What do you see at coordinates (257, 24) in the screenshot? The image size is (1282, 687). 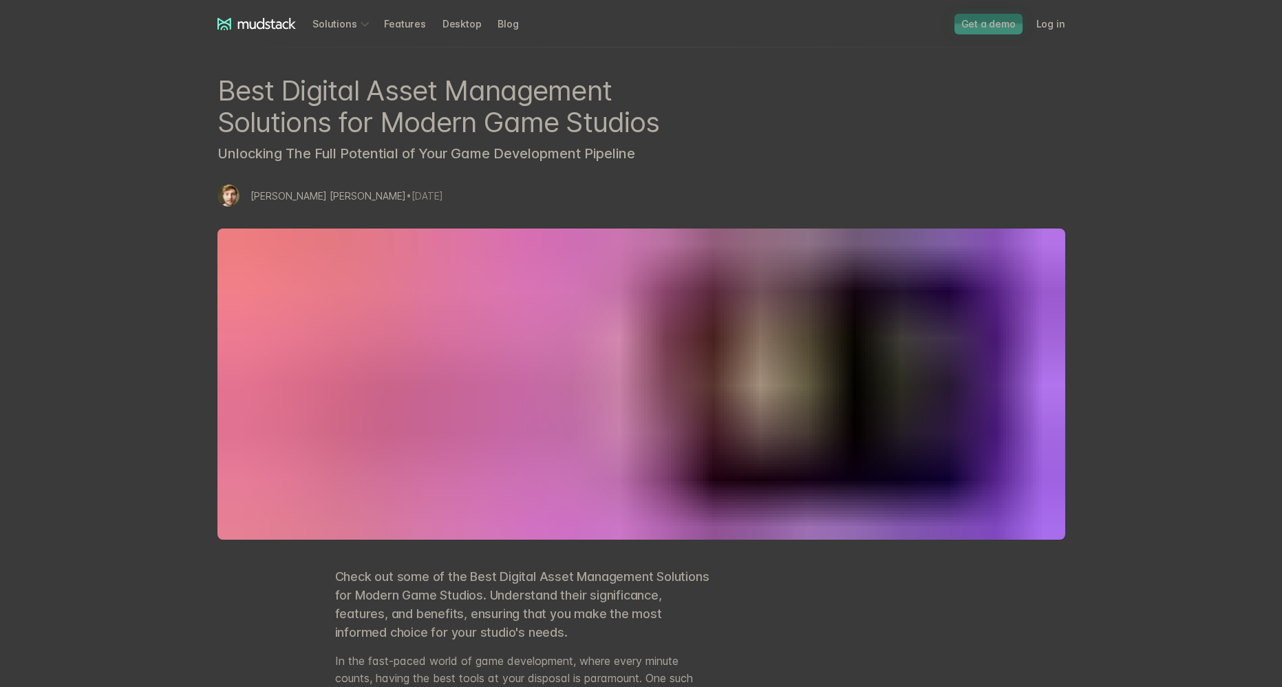 I see `a: mudstack logo` at bounding box center [257, 24].